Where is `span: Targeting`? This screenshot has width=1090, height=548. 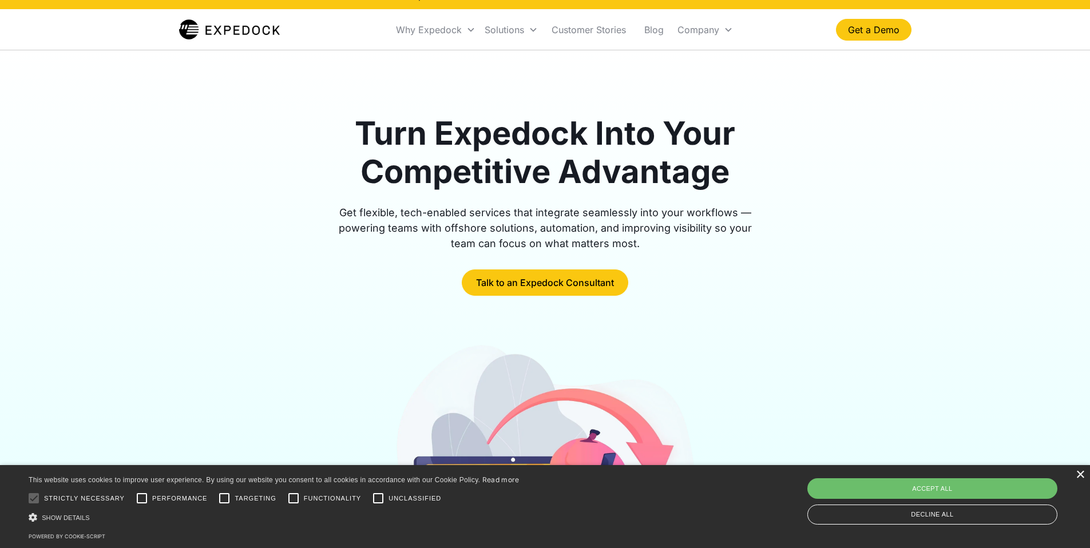 span: Targeting is located at coordinates (255, 498).